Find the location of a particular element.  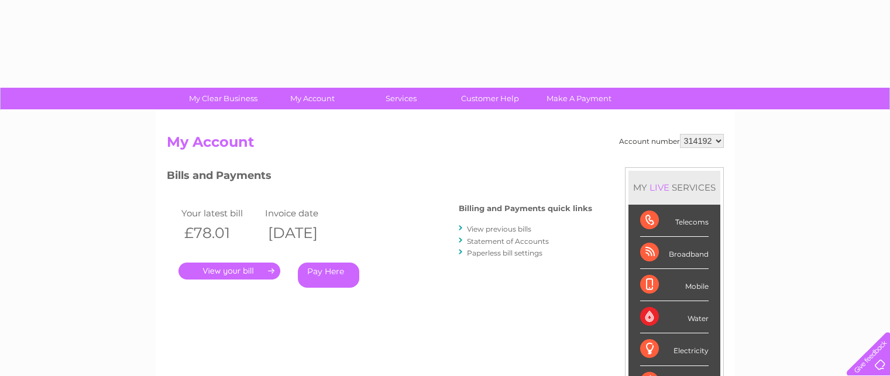

div: MY SERVICES is located at coordinates (674, 187).